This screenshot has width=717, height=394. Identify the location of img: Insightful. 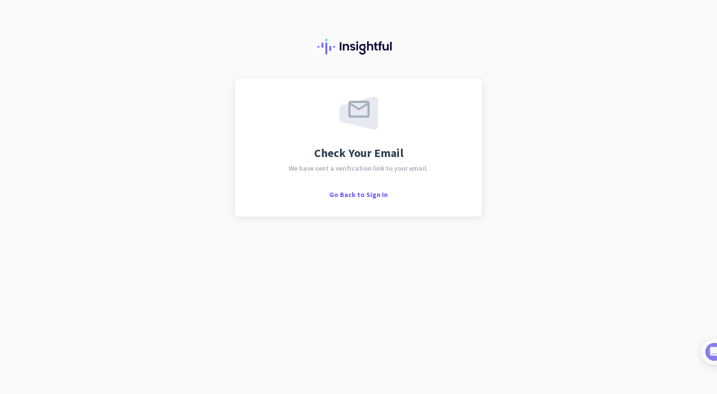
(359, 47).